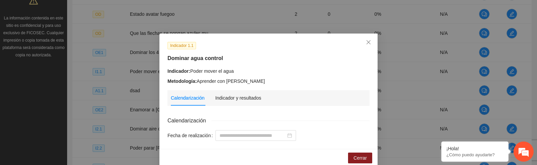 Image resolution: width=537 pixels, height=165 pixels. I want to click on label: Fecha de realización, so click(191, 136).